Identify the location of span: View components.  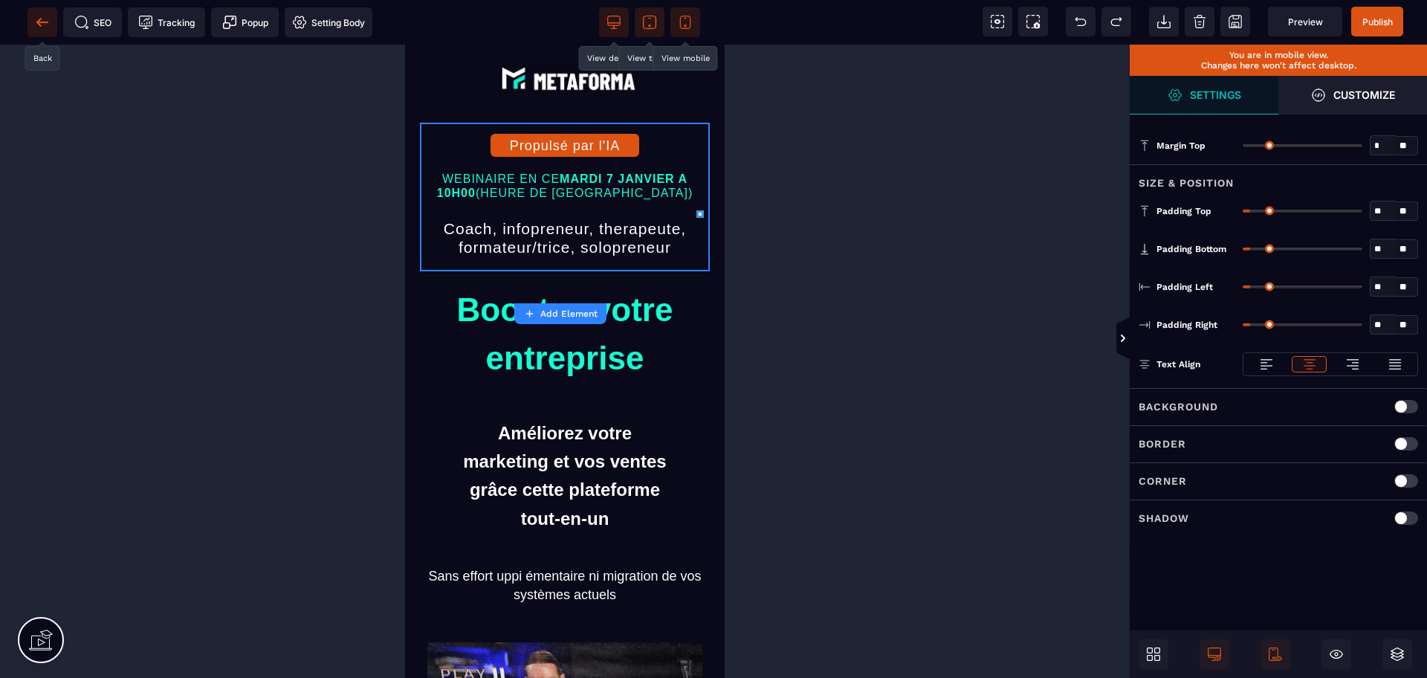
(998, 22).